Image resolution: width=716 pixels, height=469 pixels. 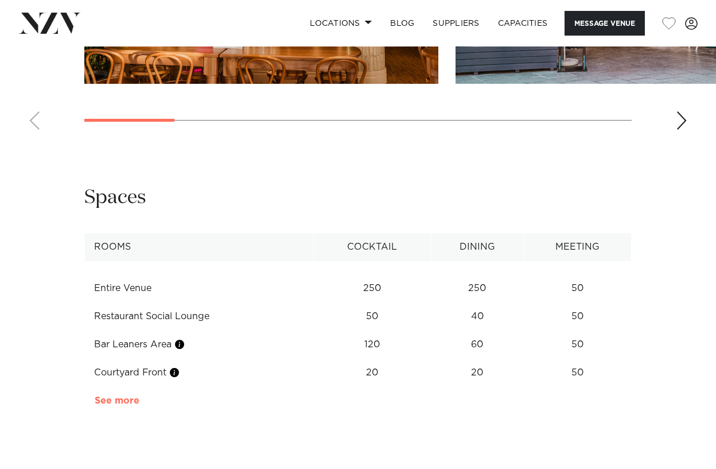 What do you see at coordinates (199, 344) in the screenshot?
I see `td: Bar Leaners Area` at bounding box center [199, 344].